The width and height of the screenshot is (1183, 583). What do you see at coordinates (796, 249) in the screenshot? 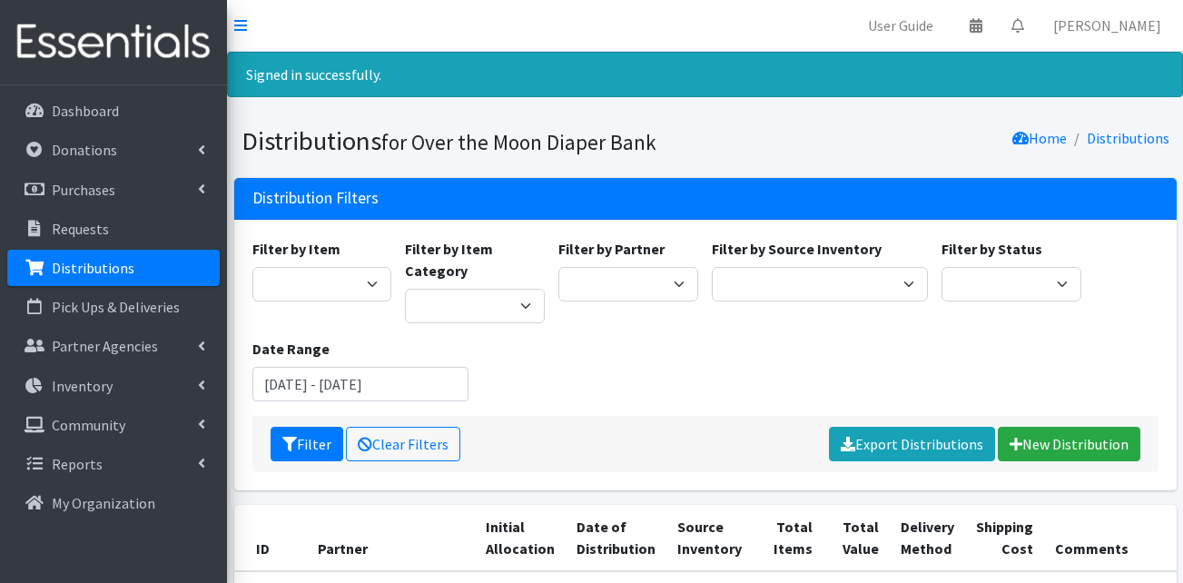
I see `label: Filter by Source Inventory` at bounding box center [796, 249].